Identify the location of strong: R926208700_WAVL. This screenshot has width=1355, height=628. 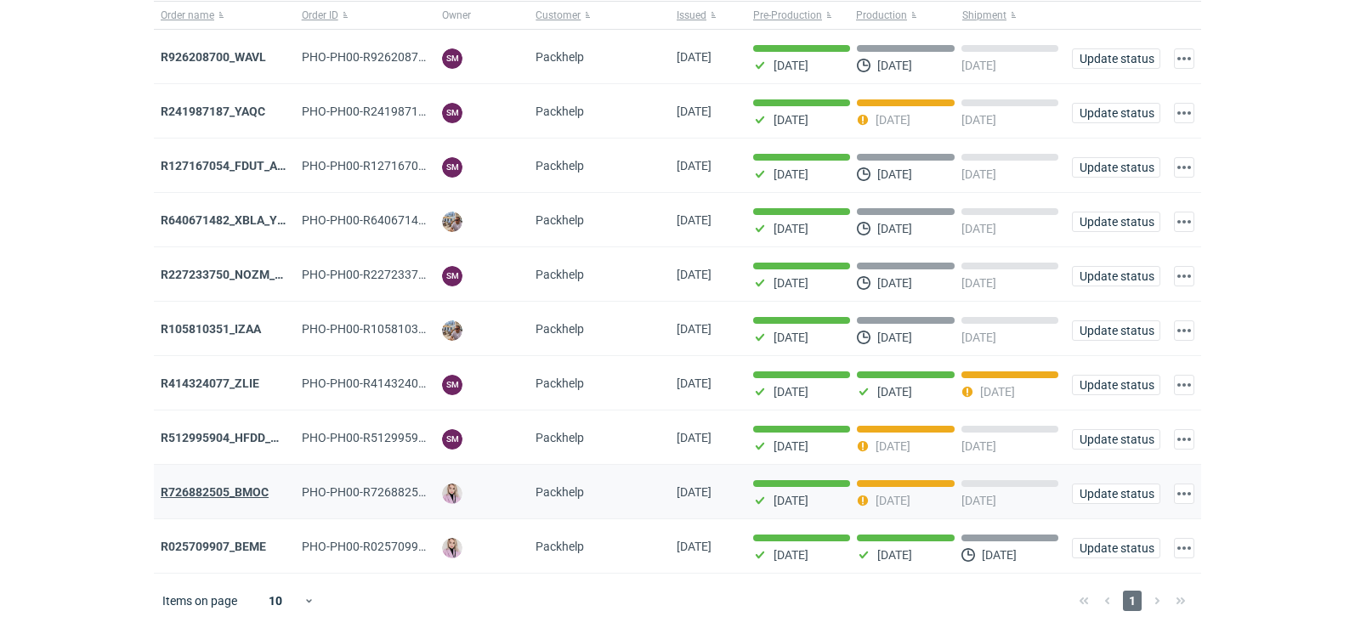
(213, 57).